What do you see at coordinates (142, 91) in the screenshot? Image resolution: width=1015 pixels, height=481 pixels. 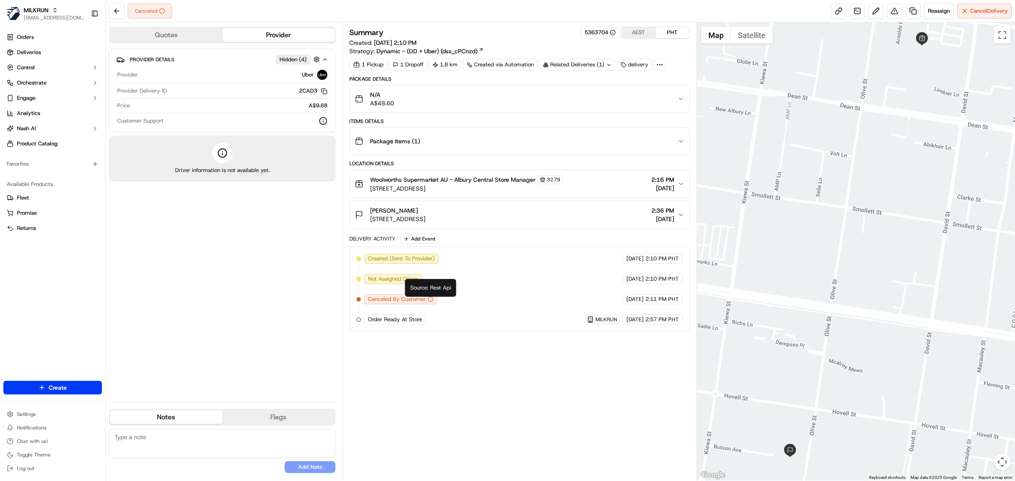 I see `span: Provider Delivery ID` at bounding box center [142, 91].